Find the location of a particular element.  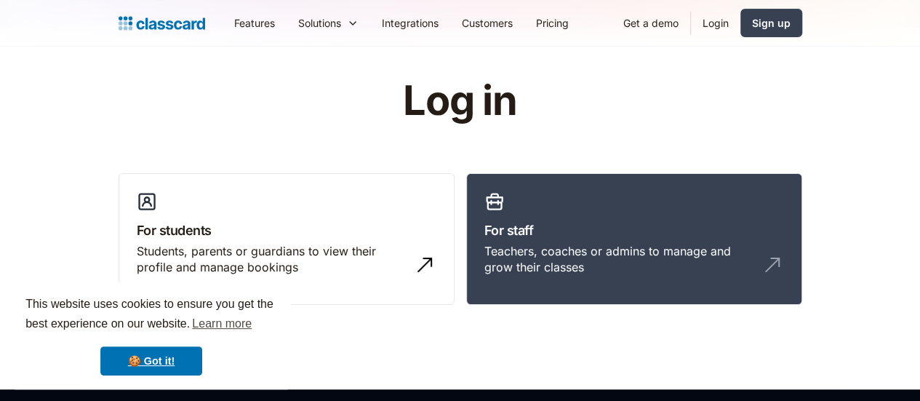

h3: For students is located at coordinates (287, 230).